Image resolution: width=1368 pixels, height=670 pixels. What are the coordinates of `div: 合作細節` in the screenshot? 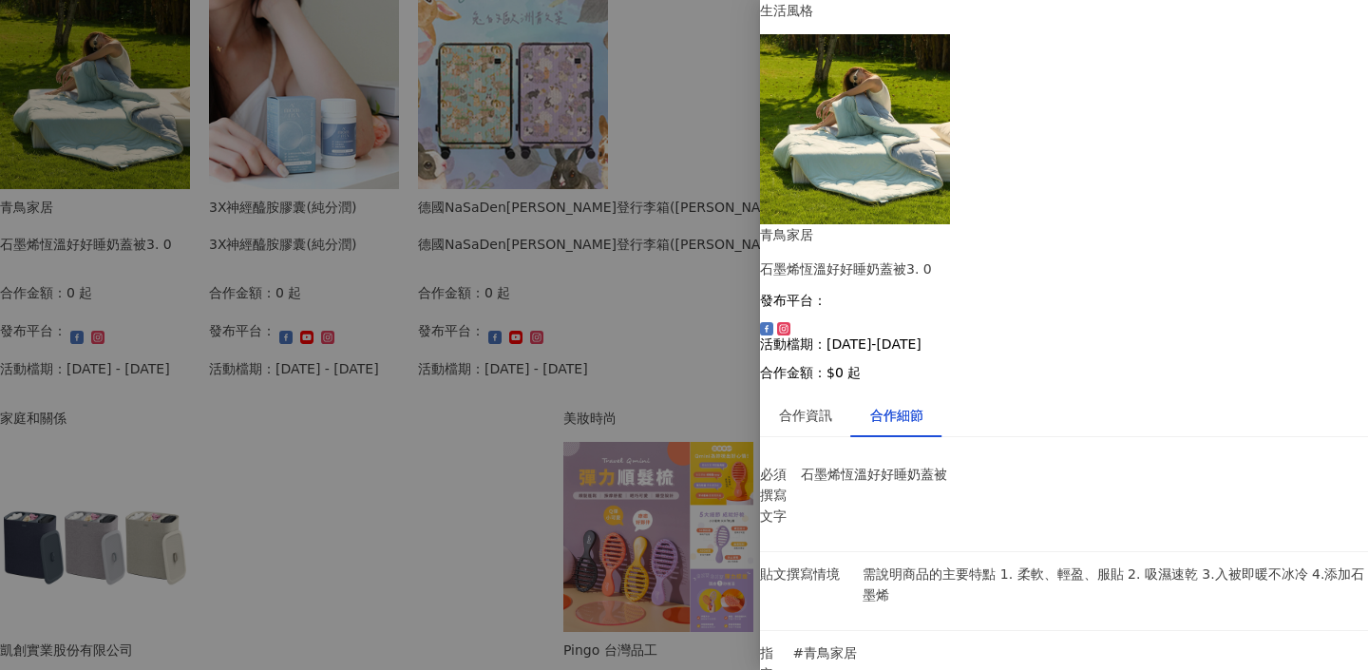 It's located at (897, 415).